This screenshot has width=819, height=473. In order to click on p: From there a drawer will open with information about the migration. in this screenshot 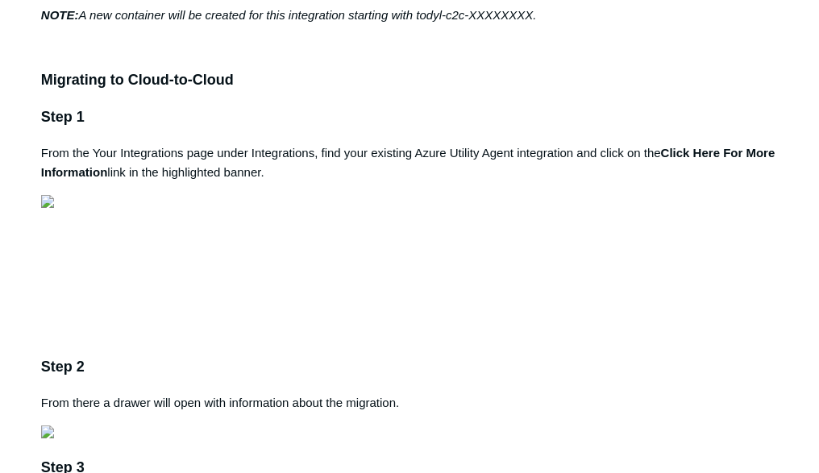, I will do `click(409, 403)`.